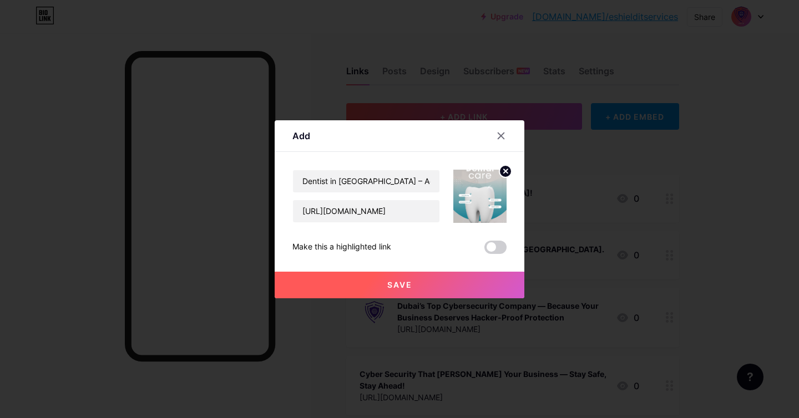 This screenshot has width=799, height=418. Describe the element at coordinates (400, 285) in the screenshot. I see `button: Save` at that location.